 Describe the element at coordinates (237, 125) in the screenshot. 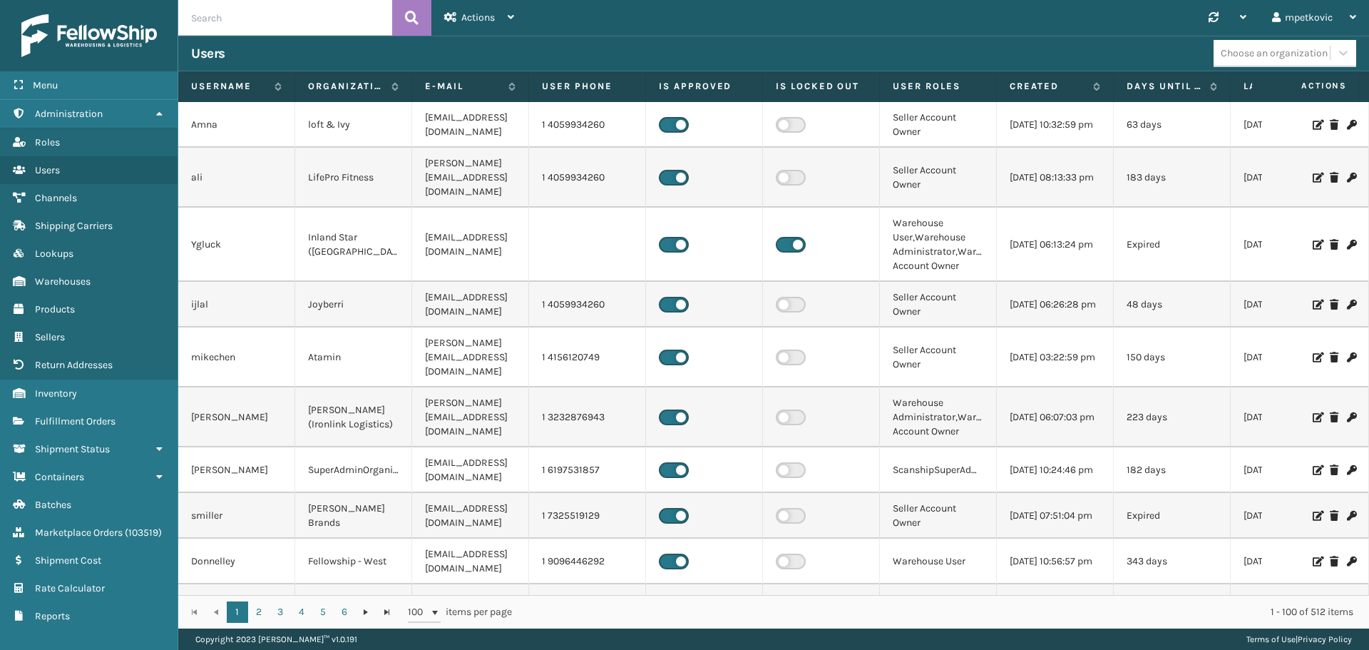

I see `td: Amna` at that location.